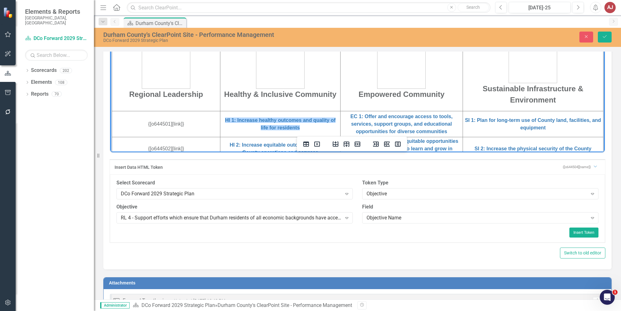  I want to click on a: HI 2: Increase equitable outcomes through County operations and services, so click(170, 105).